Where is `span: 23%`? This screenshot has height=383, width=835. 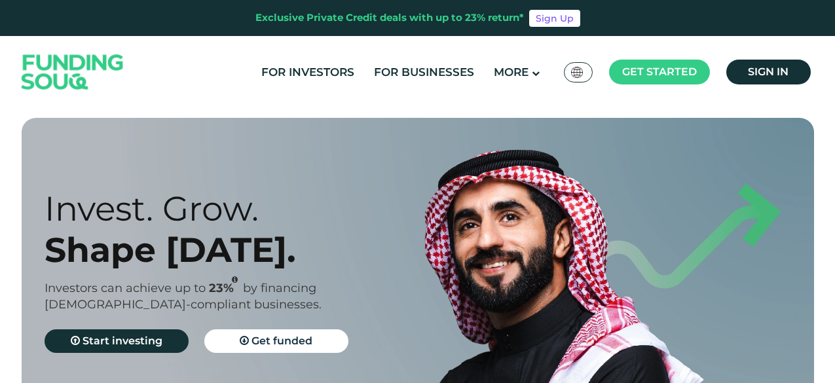 span: 23% is located at coordinates (226, 288).